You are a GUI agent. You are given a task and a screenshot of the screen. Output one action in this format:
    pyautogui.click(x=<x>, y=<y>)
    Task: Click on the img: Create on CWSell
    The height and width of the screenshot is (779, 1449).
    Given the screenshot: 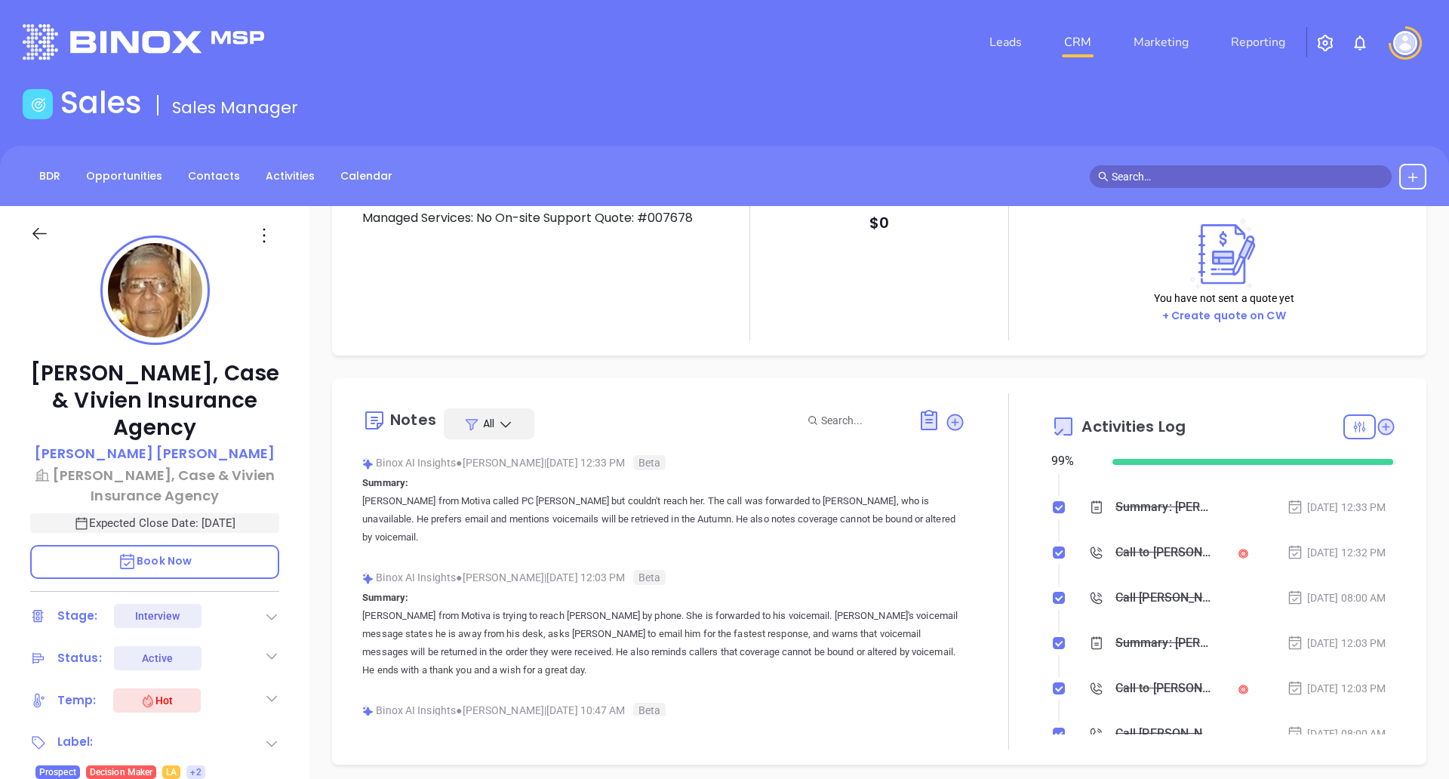 What is the action you would take?
    pyautogui.click(x=1224, y=254)
    